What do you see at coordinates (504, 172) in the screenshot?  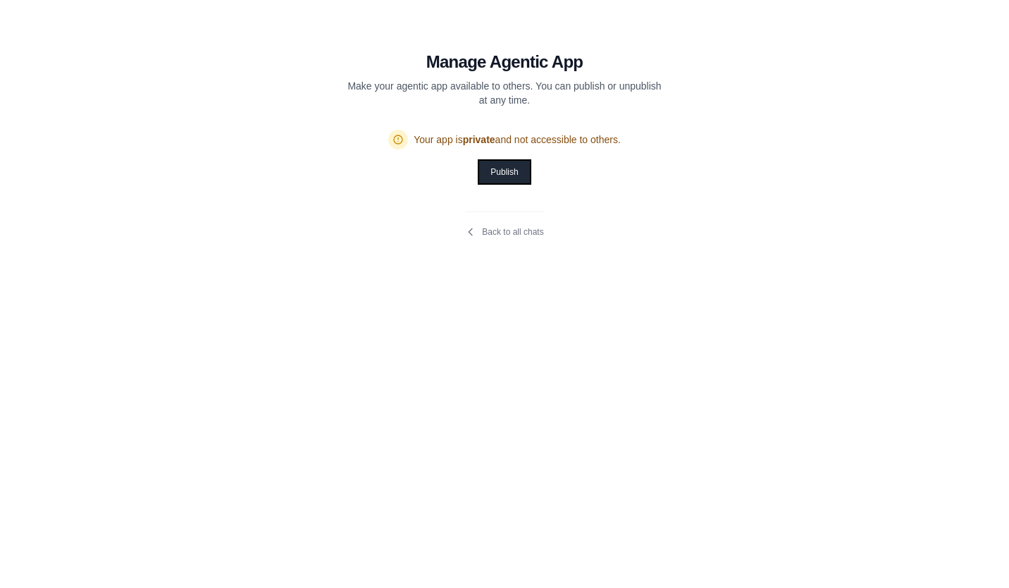 I see `button: Publish` at bounding box center [504, 172].